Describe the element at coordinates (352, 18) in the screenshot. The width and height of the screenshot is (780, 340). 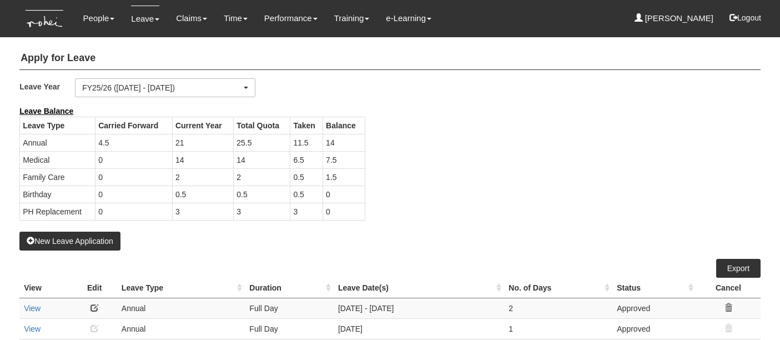
I see `a: Training` at that location.